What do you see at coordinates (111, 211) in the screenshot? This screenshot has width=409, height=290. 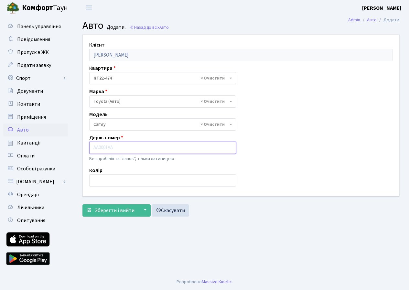 I see `button: Зберегти і вийти` at bounding box center [111, 211].